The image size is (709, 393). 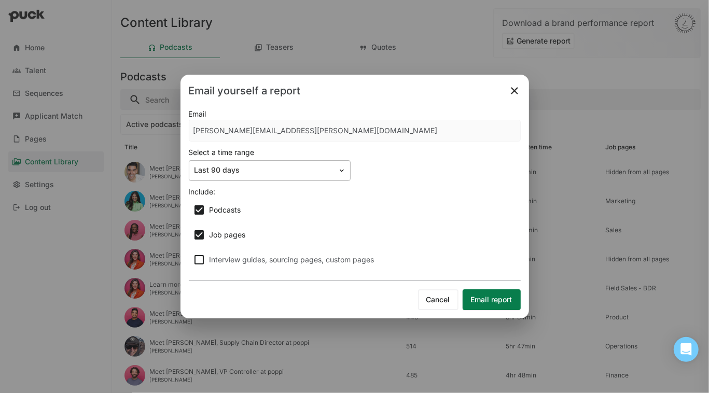 What do you see at coordinates (355, 192) in the screenshot?
I see `div: Include:` at bounding box center [355, 192].